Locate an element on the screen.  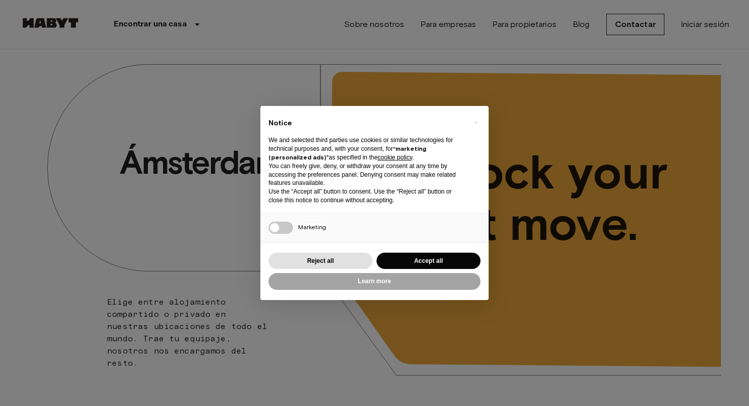
button: Close this notice is located at coordinates (476, 122).